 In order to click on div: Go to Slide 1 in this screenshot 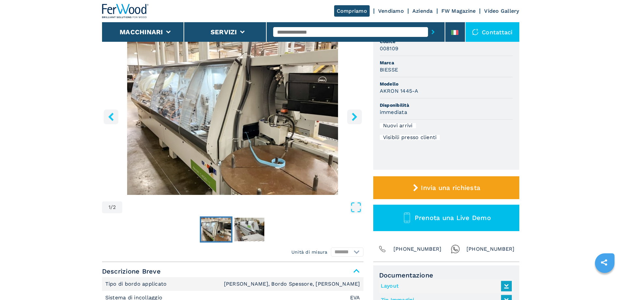, I will do `click(233, 115)`.